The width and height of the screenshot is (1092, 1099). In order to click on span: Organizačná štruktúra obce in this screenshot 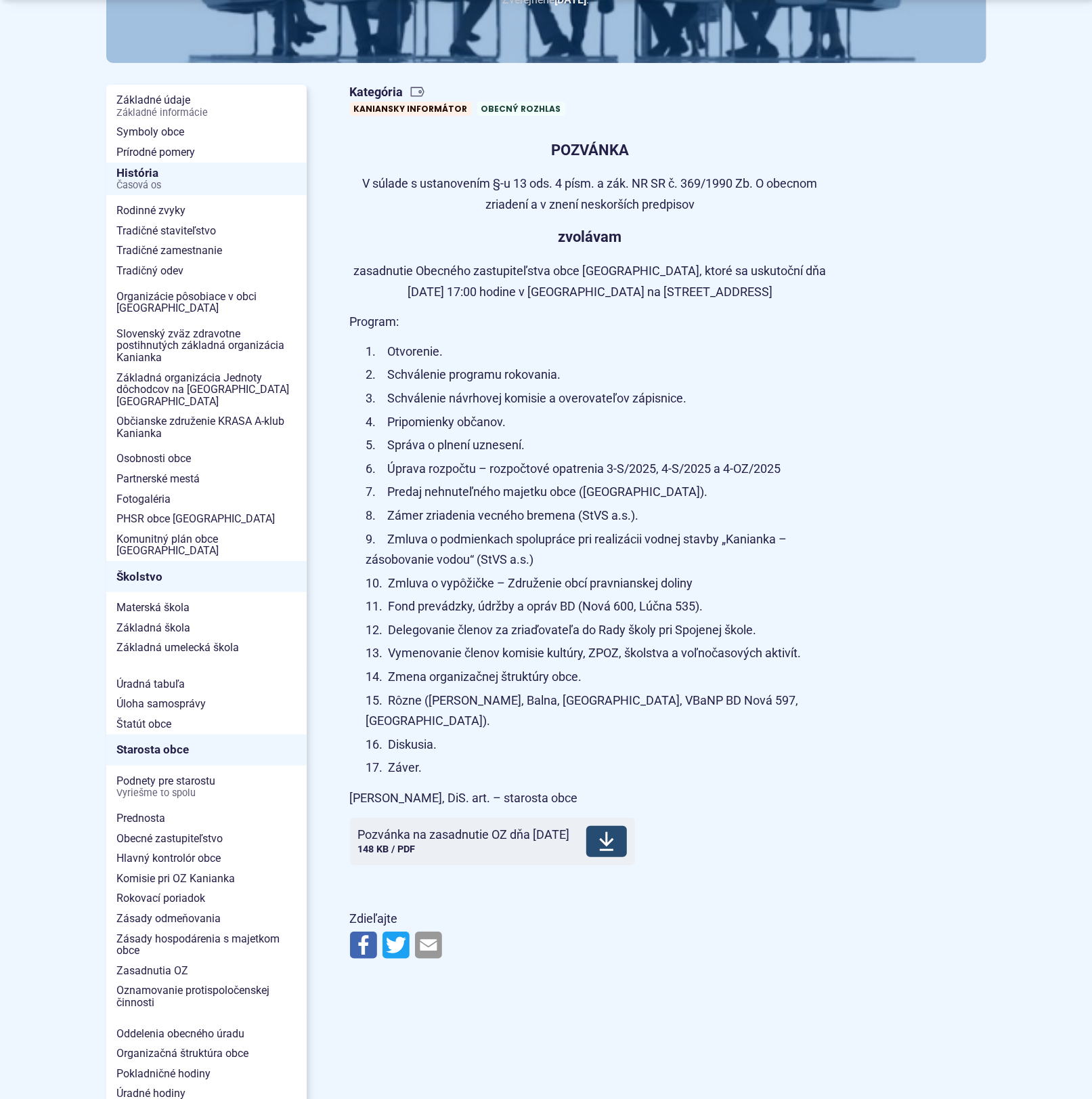, I will do `click(207, 1054)`.